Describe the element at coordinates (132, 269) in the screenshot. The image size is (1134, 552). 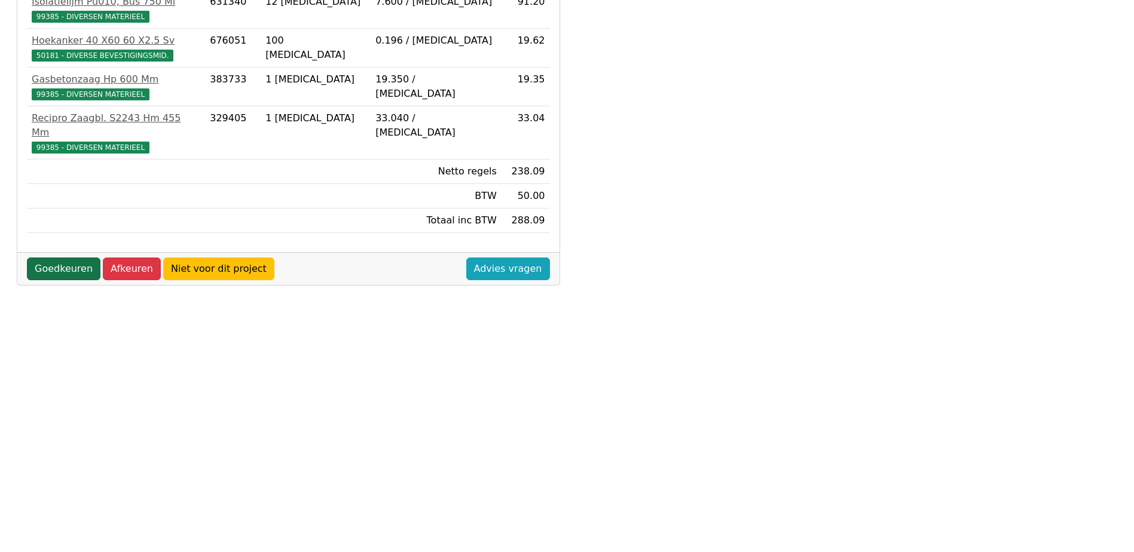
I see `a: Afkeuren` at that location.